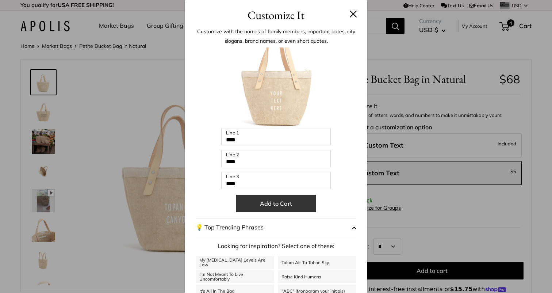 The width and height of the screenshot is (552, 293). Describe the element at coordinates (317, 262) in the screenshot. I see `a: Tulum Air To Tahoe Sky` at that location.